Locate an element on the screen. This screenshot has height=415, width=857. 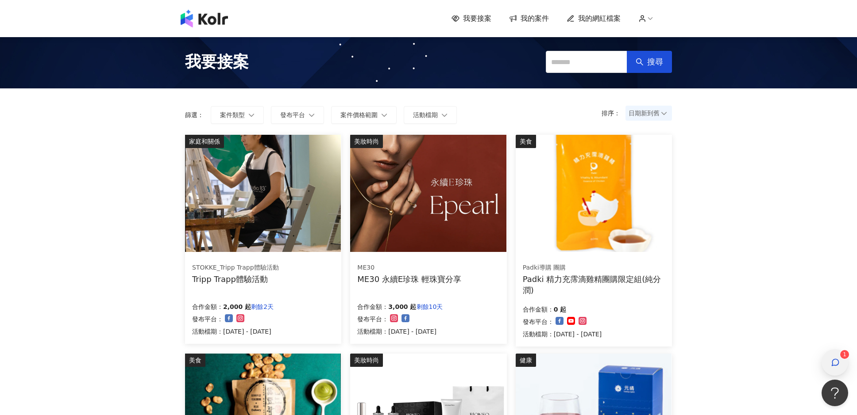
span: 案件價格範圍 is located at coordinates (359, 115).